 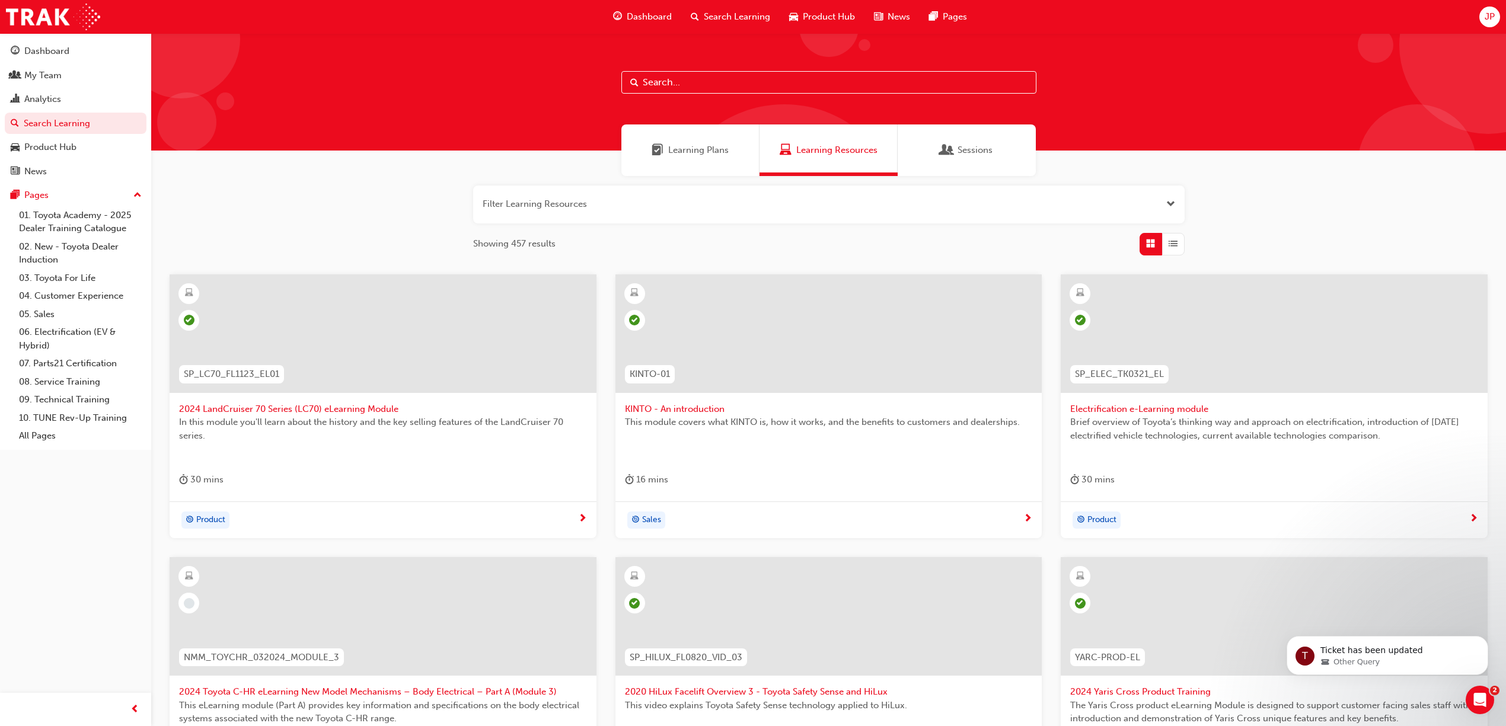 What do you see at coordinates (36, 195) in the screenshot?
I see `div: Pages` at bounding box center [36, 195].